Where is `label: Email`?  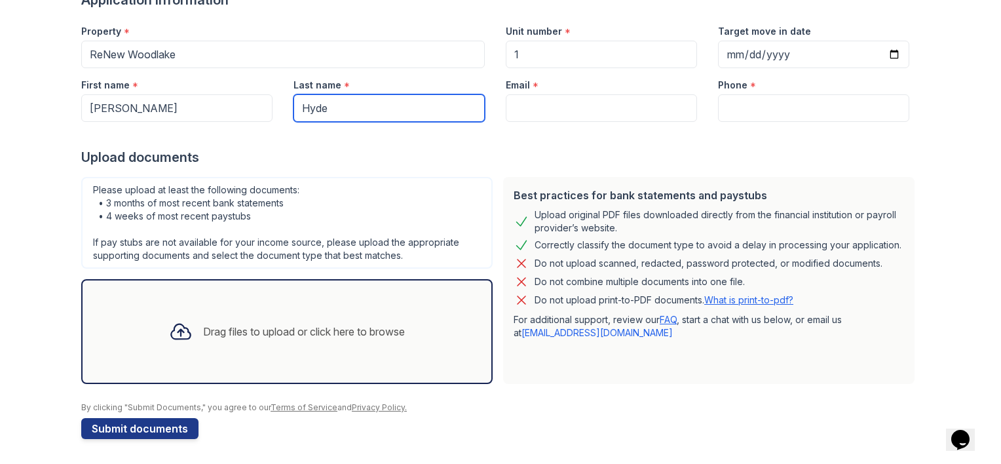 label: Email is located at coordinates (518, 85).